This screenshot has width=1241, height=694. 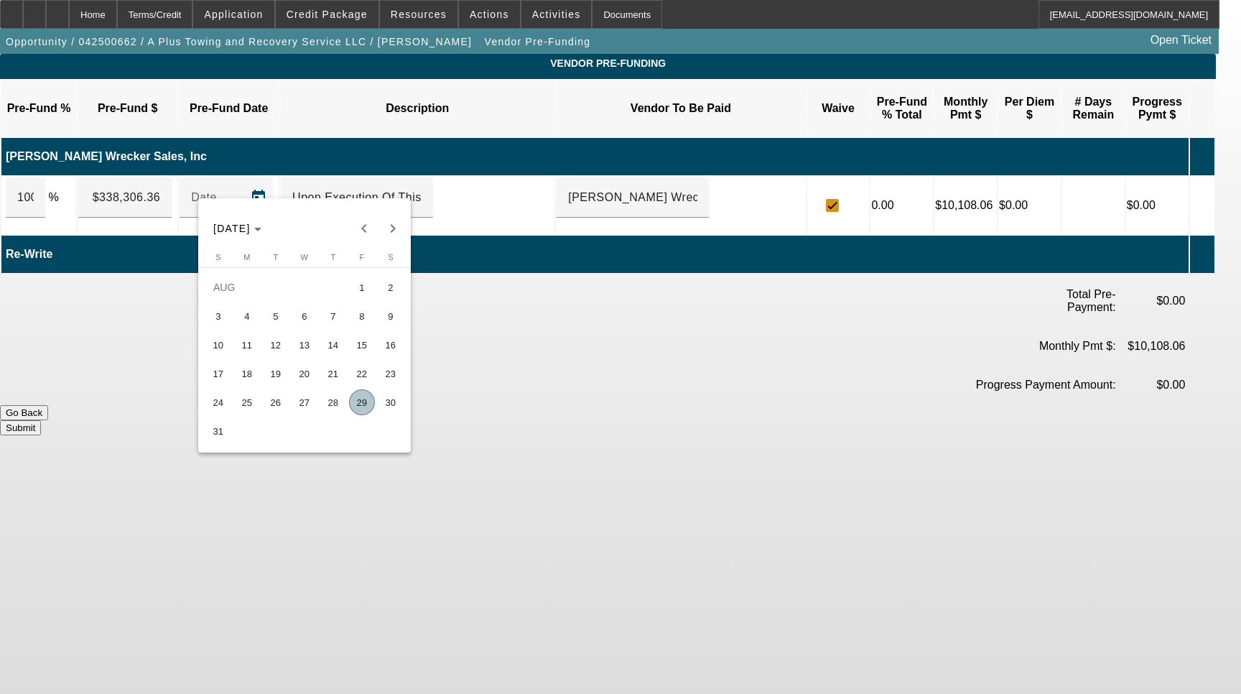 I want to click on span: 9, so click(x=391, y=316).